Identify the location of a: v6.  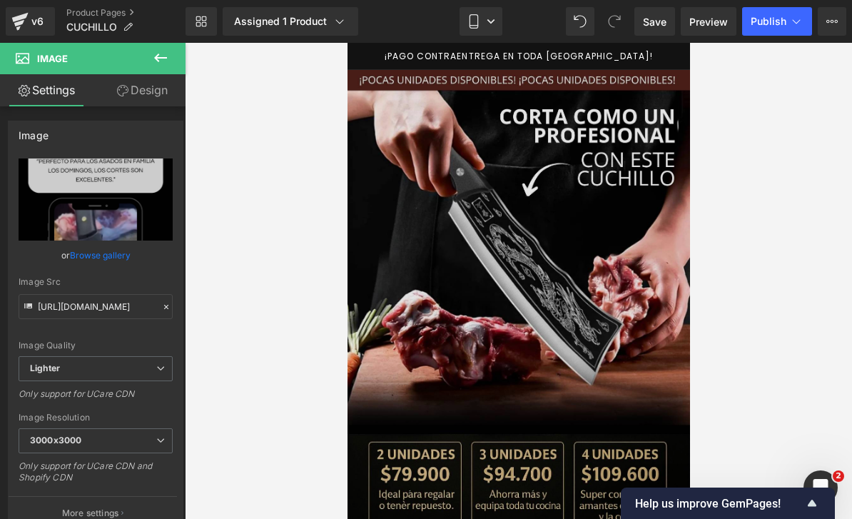
(30, 21).